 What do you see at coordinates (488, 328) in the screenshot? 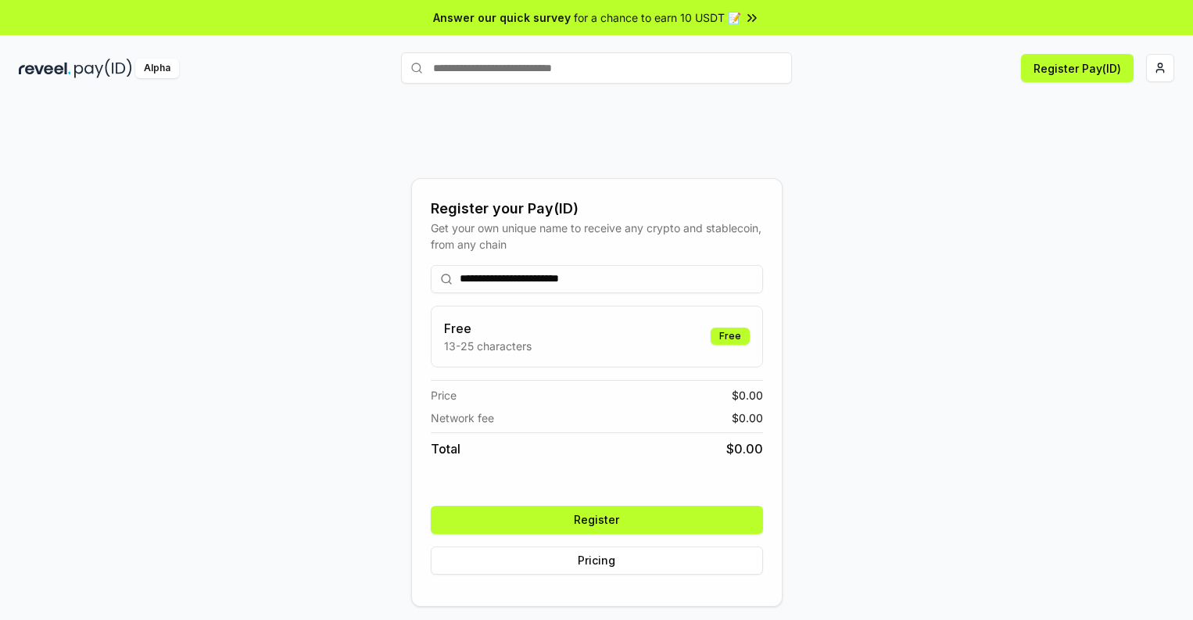
I see `h3: Free` at bounding box center [488, 328].